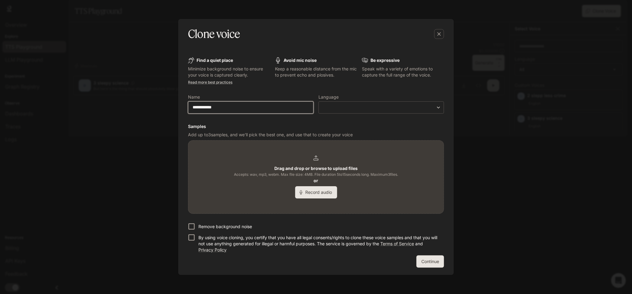 This screenshot has width=632, height=294. Describe the element at coordinates (229, 72) in the screenshot. I see `p: Minimize background noise to ensure your voice is captured clearly.` at that location.